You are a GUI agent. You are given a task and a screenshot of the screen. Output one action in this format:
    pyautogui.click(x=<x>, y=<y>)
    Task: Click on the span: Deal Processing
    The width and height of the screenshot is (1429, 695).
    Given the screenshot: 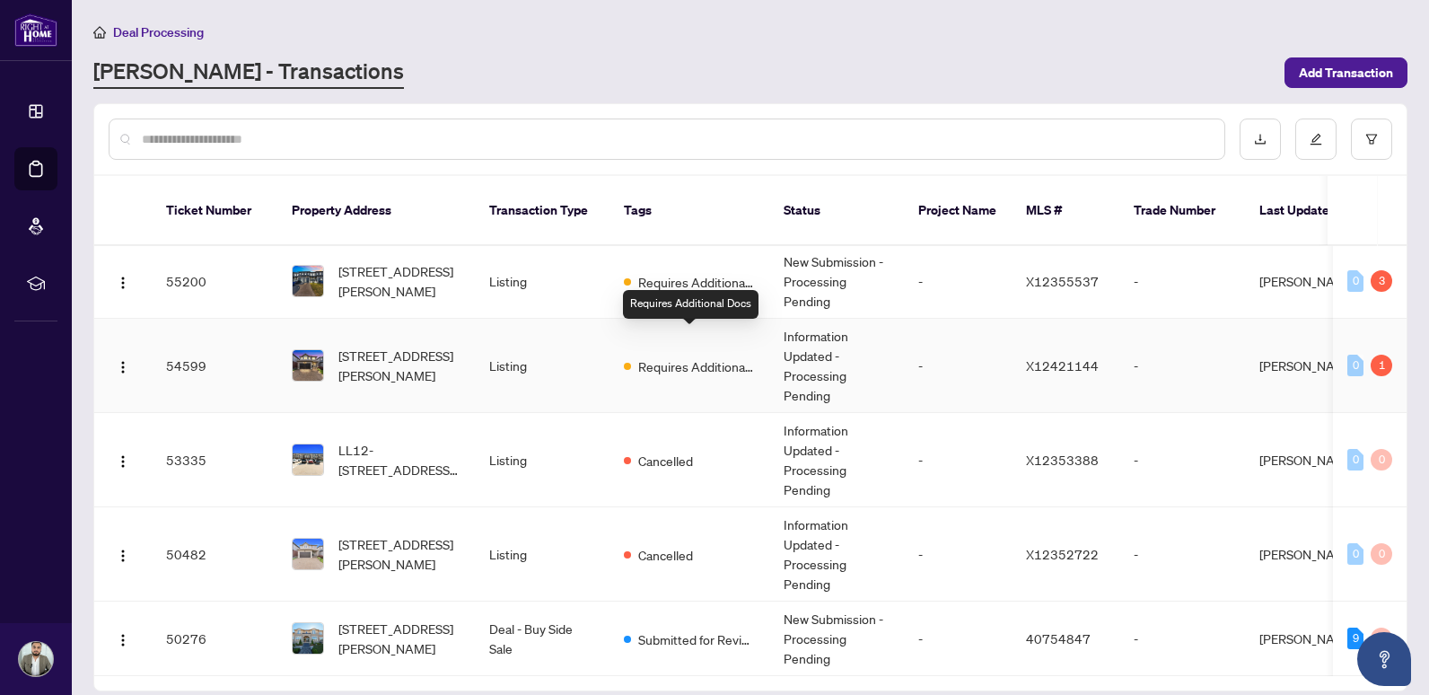 What is the action you would take?
    pyautogui.click(x=158, y=32)
    